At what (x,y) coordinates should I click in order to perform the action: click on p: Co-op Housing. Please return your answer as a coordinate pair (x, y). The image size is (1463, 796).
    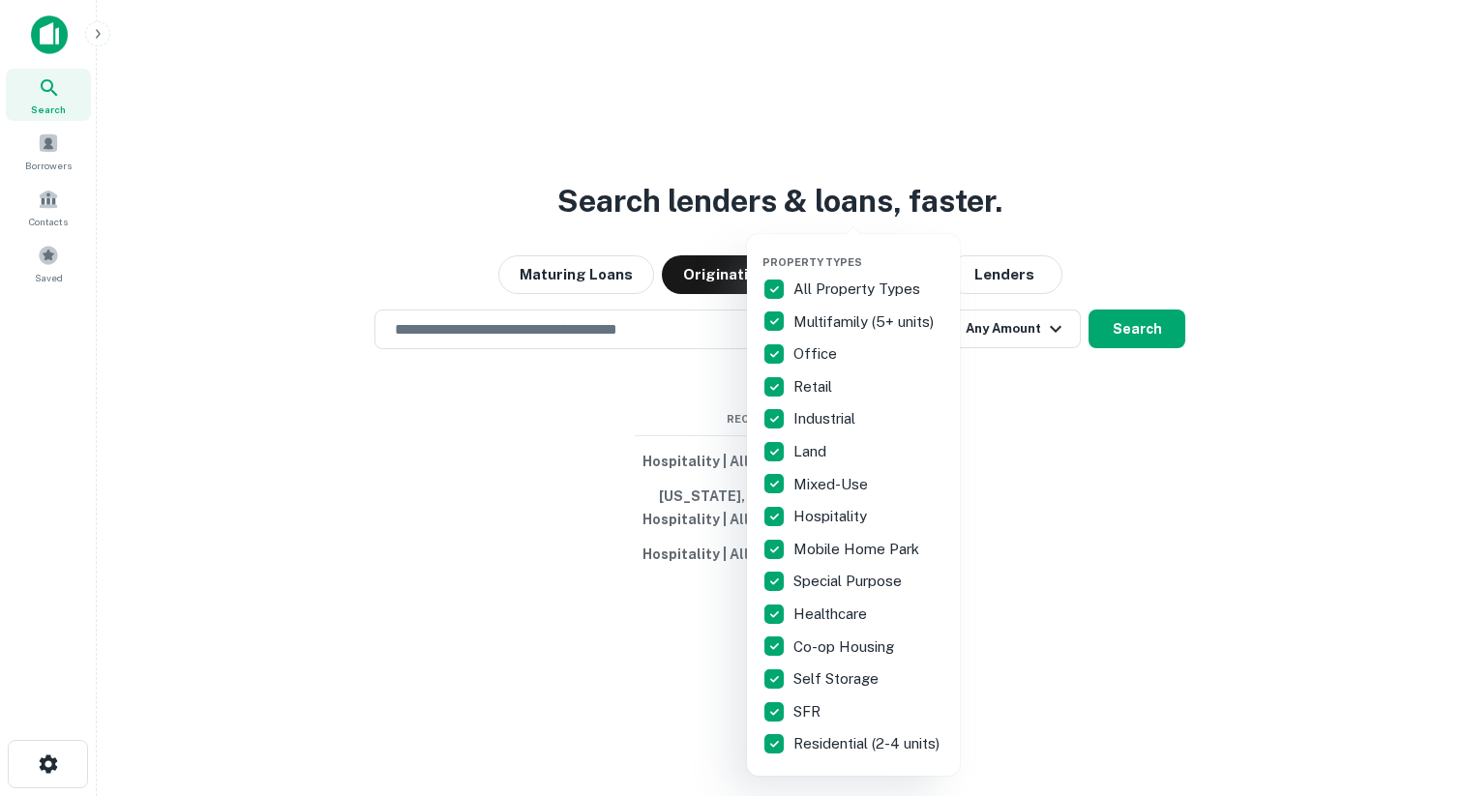
    Looking at the image, I should click on (846, 647).